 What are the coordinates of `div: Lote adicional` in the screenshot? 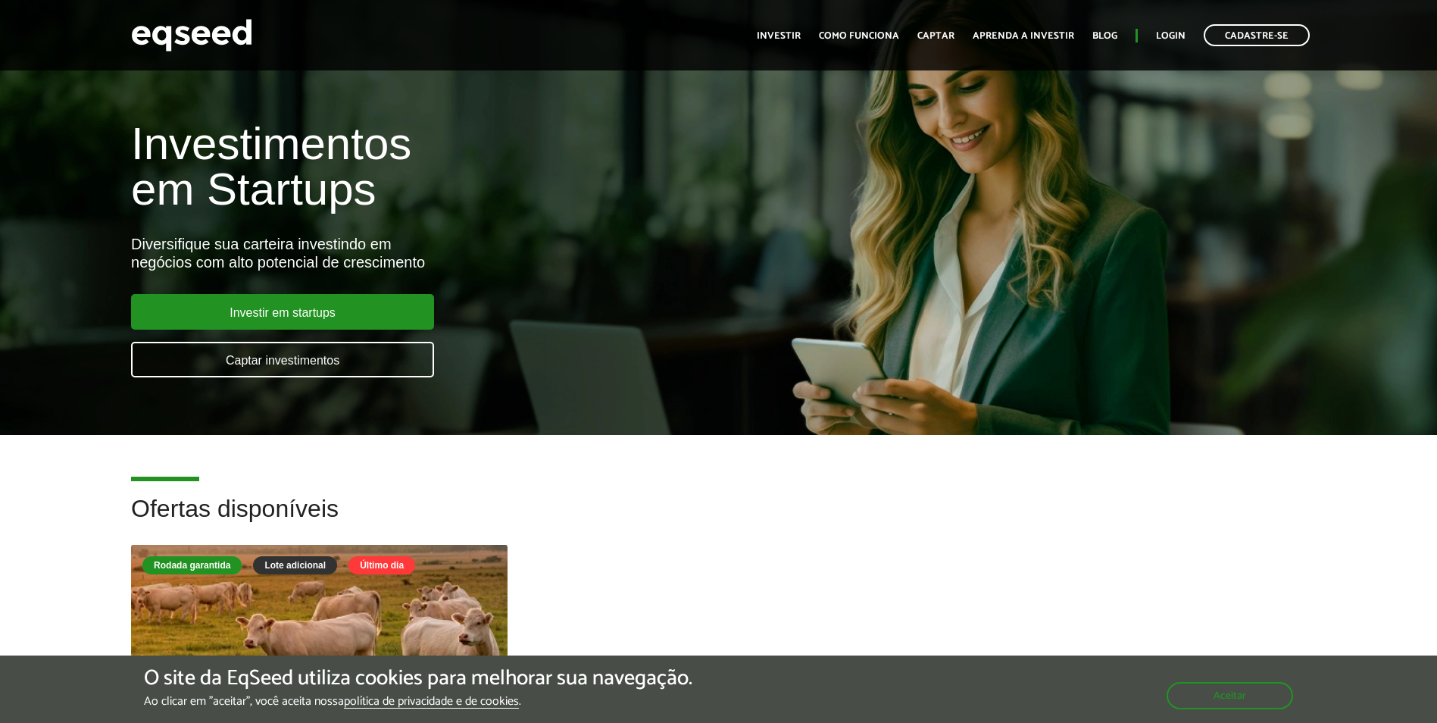 It's located at (295, 565).